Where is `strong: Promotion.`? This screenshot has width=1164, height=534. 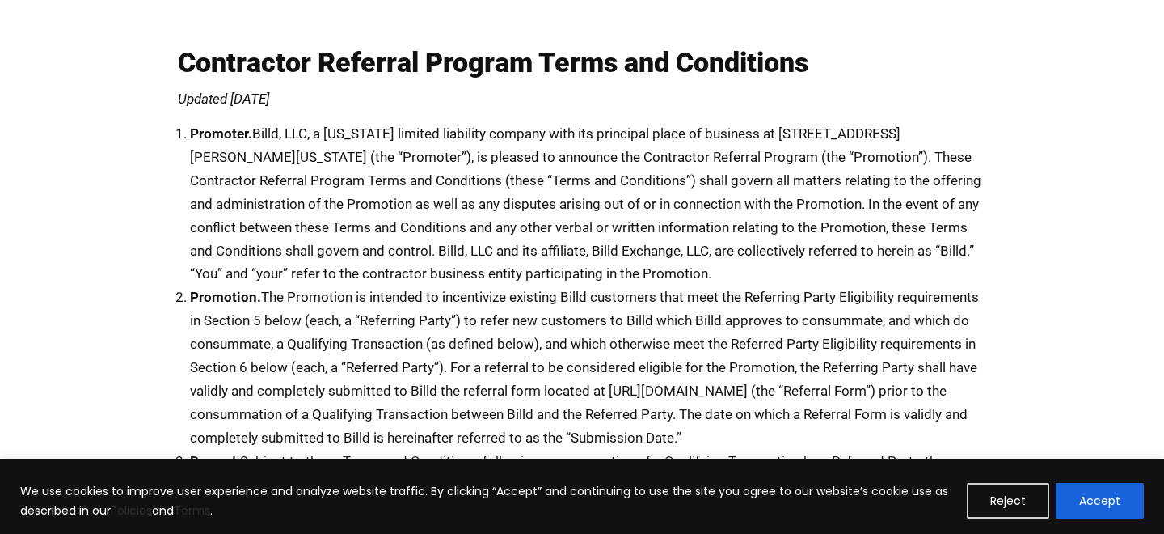
strong: Promotion. is located at coordinates (226, 297).